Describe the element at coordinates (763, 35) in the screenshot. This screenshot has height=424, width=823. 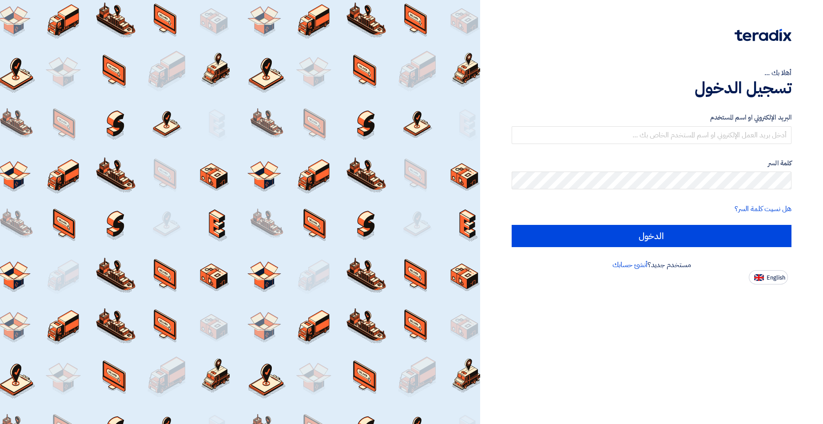
I see `img: Teradix logo` at that location.